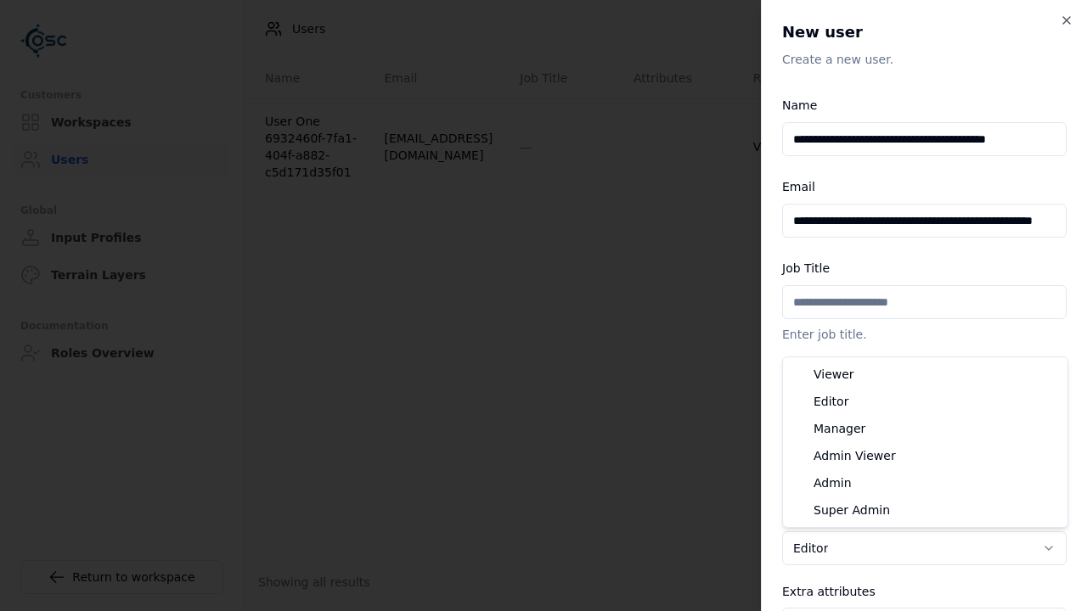  I want to click on span: Admin Viewer, so click(854, 456).